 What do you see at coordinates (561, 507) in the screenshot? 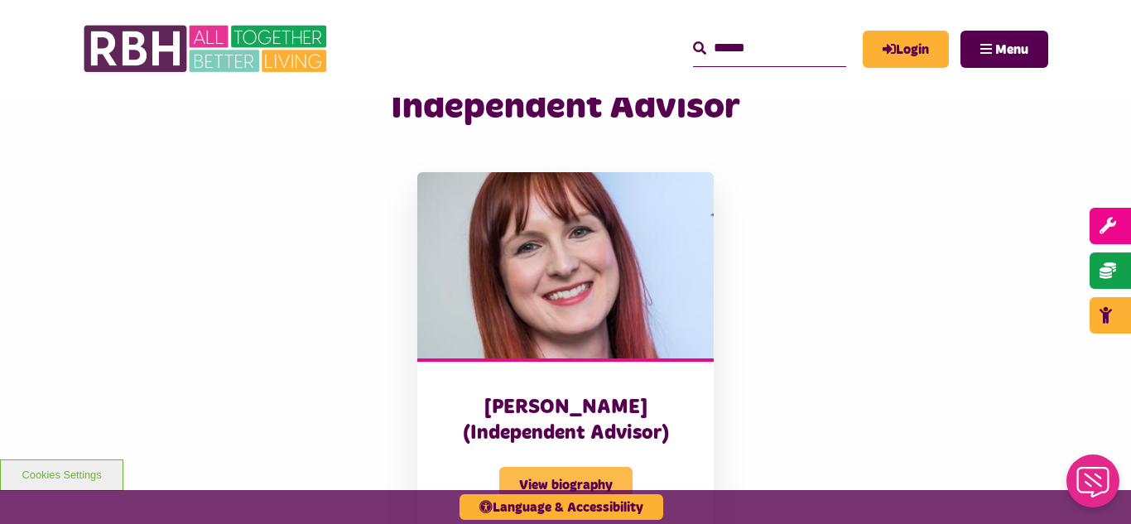
I see `button: Language & Accessibility` at bounding box center [561, 507].